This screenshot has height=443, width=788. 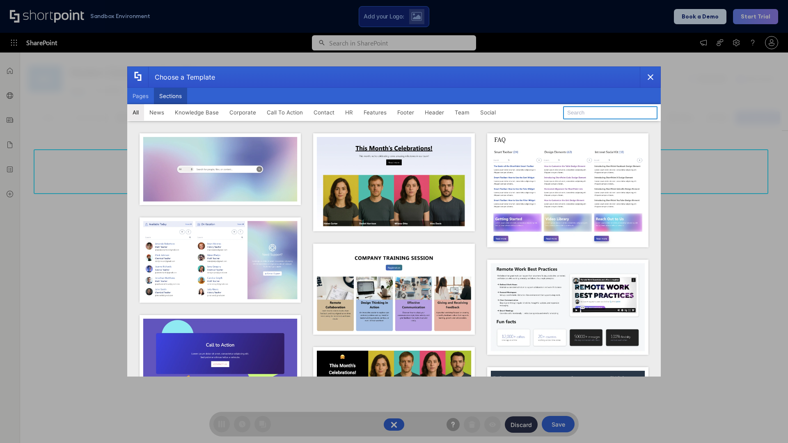 What do you see at coordinates (375, 112) in the screenshot?
I see `button: Features` at bounding box center [375, 112].